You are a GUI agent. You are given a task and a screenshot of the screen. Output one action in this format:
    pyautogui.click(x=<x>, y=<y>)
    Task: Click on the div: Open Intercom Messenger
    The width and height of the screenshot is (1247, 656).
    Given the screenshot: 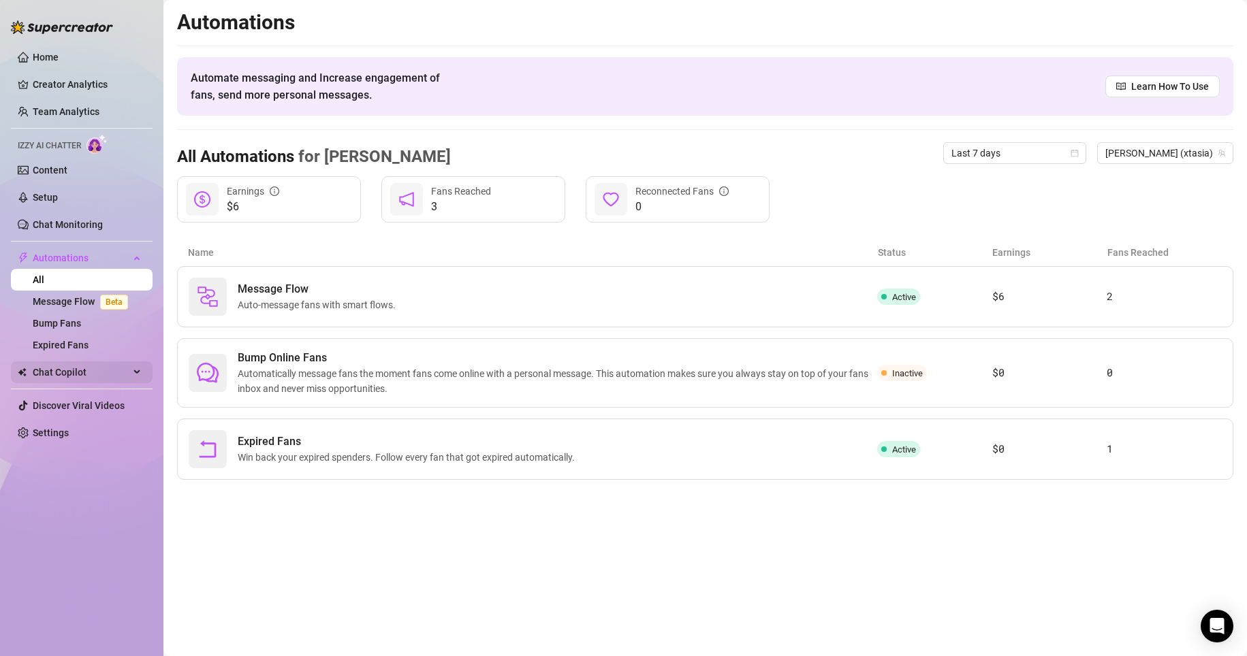 What is the action you would take?
    pyautogui.click(x=1217, y=626)
    